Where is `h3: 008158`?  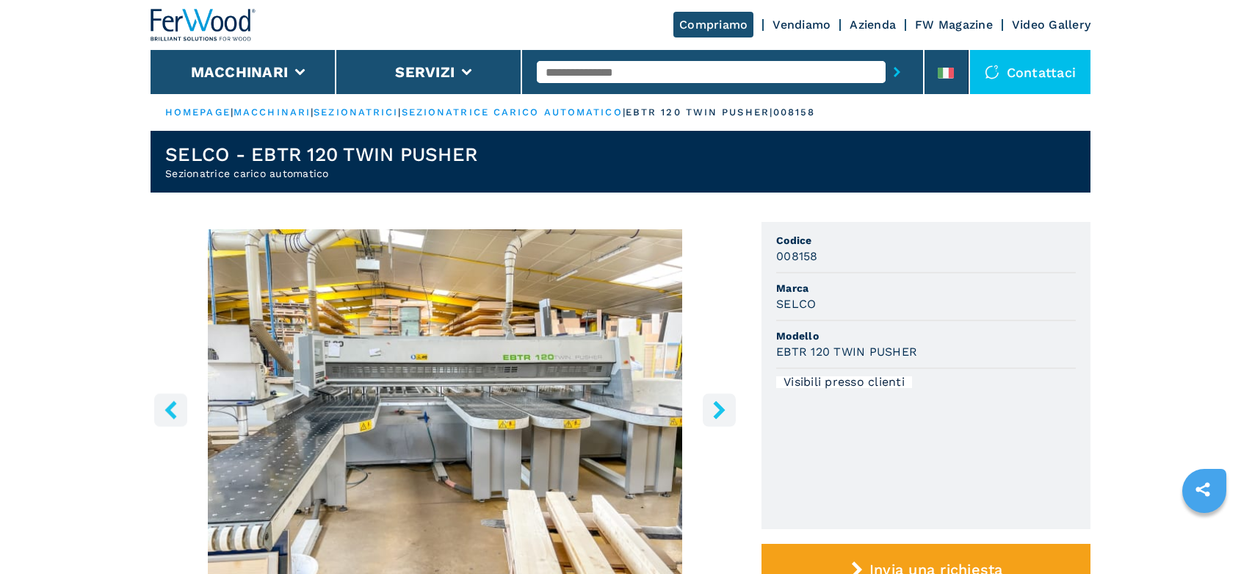
h3: 008158 is located at coordinates (797, 256).